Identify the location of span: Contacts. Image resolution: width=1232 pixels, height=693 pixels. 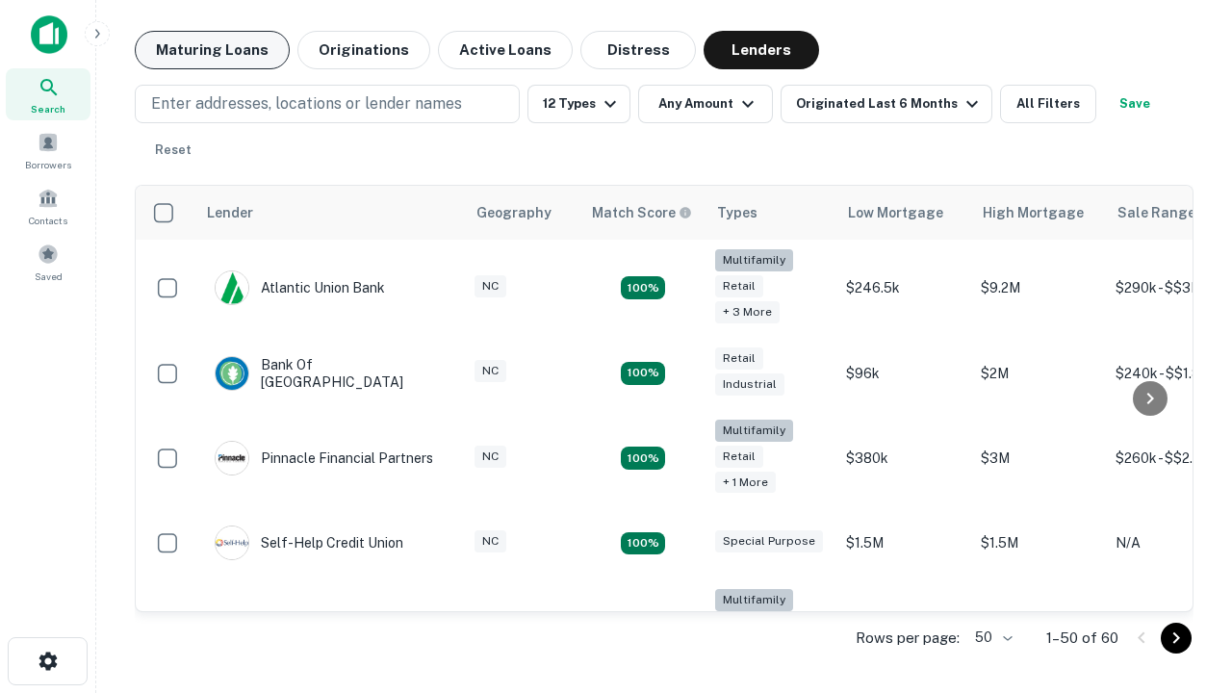
(48, 220).